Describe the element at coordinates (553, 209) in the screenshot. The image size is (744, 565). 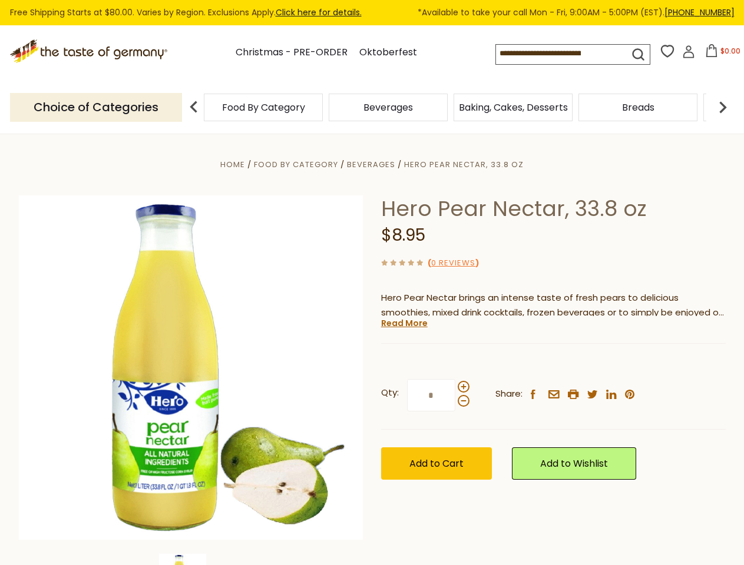
I see `h1: Hero Pear Nectar, 33.8 oz` at that location.